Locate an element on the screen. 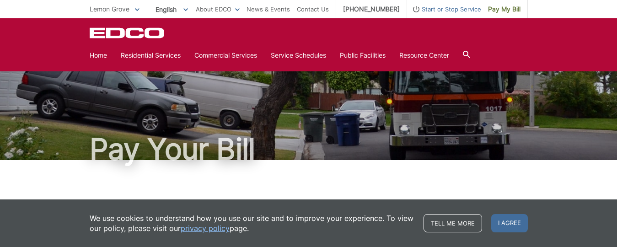 The height and width of the screenshot is (247, 617). a: EDCD logo. Return to the homepage. is located at coordinates (128, 33).